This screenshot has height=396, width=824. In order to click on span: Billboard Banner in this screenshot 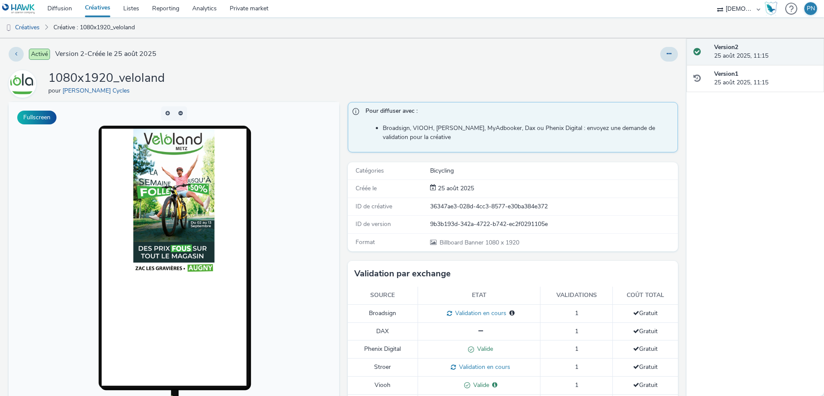, I will do `click(462, 243)`.